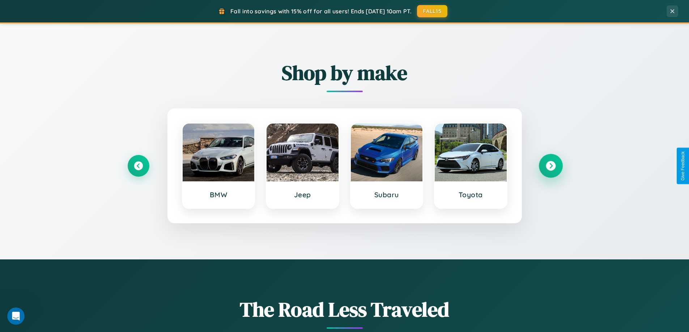  Describe the element at coordinates (344, 73) in the screenshot. I see `h2: Shop by make` at that location.